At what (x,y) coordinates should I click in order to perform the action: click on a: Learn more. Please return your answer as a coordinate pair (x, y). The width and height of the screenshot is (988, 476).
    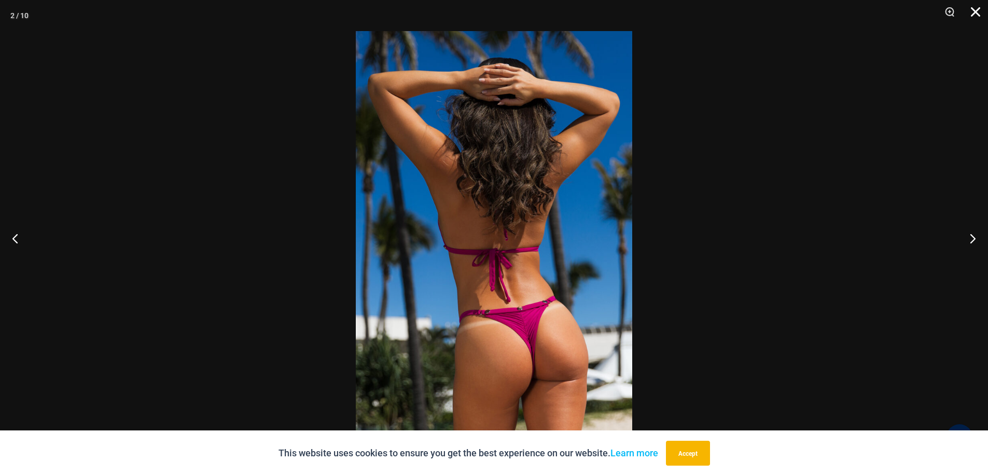
    Looking at the image, I should click on (634, 453).